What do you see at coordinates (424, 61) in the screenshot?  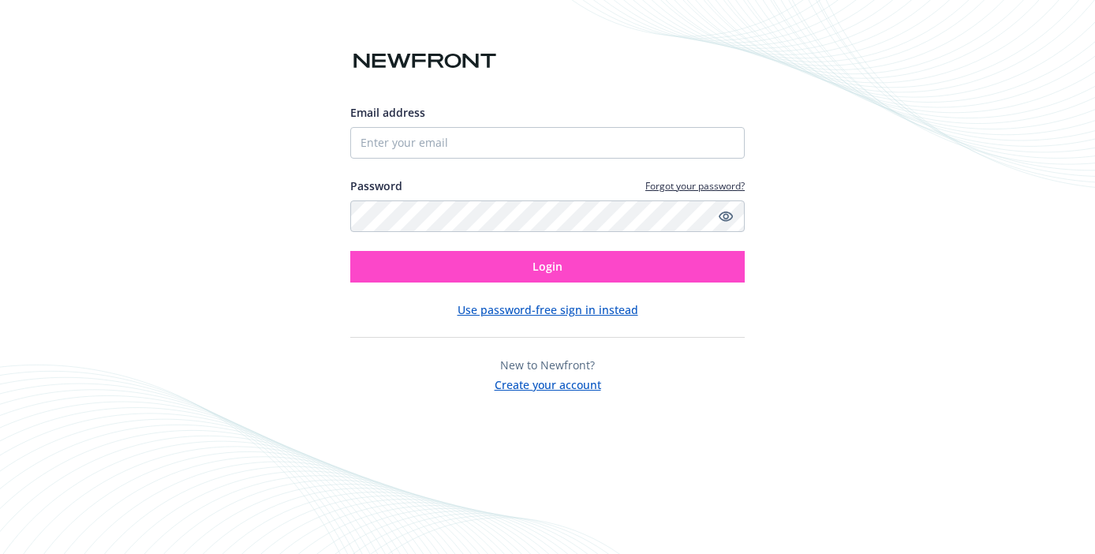 I see `img: Newfront logo` at bounding box center [424, 61].